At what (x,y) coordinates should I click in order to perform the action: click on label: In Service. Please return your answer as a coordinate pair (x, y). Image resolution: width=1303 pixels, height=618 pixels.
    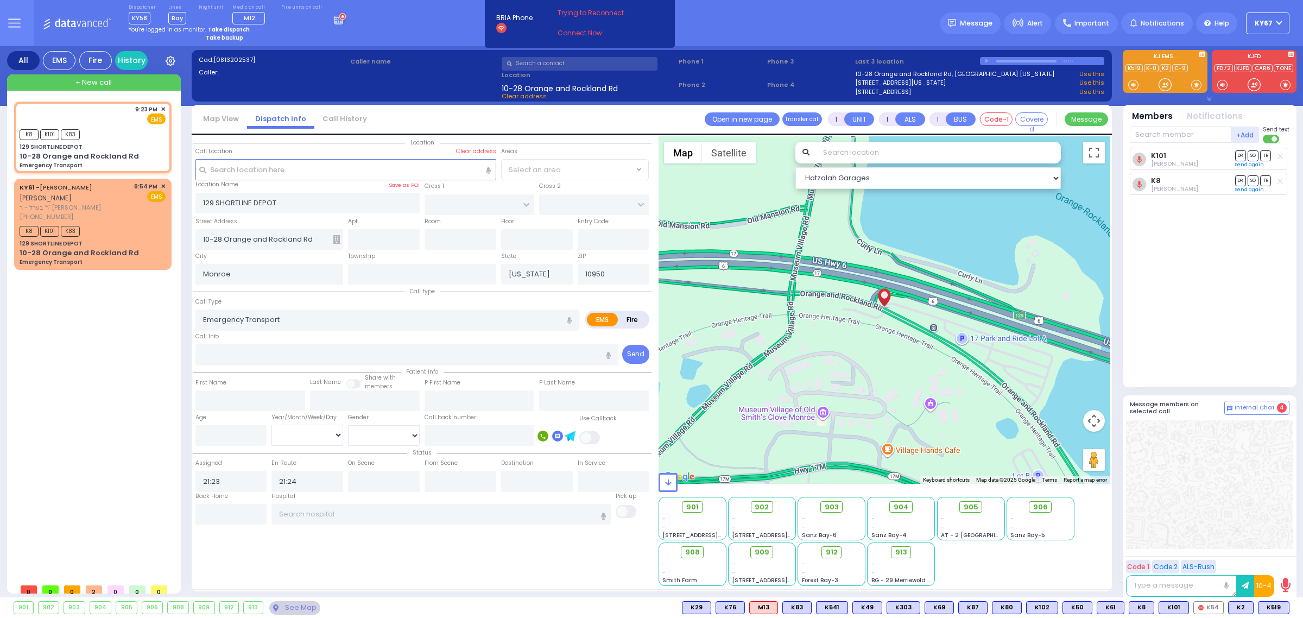
    Looking at the image, I should click on (591, 463).